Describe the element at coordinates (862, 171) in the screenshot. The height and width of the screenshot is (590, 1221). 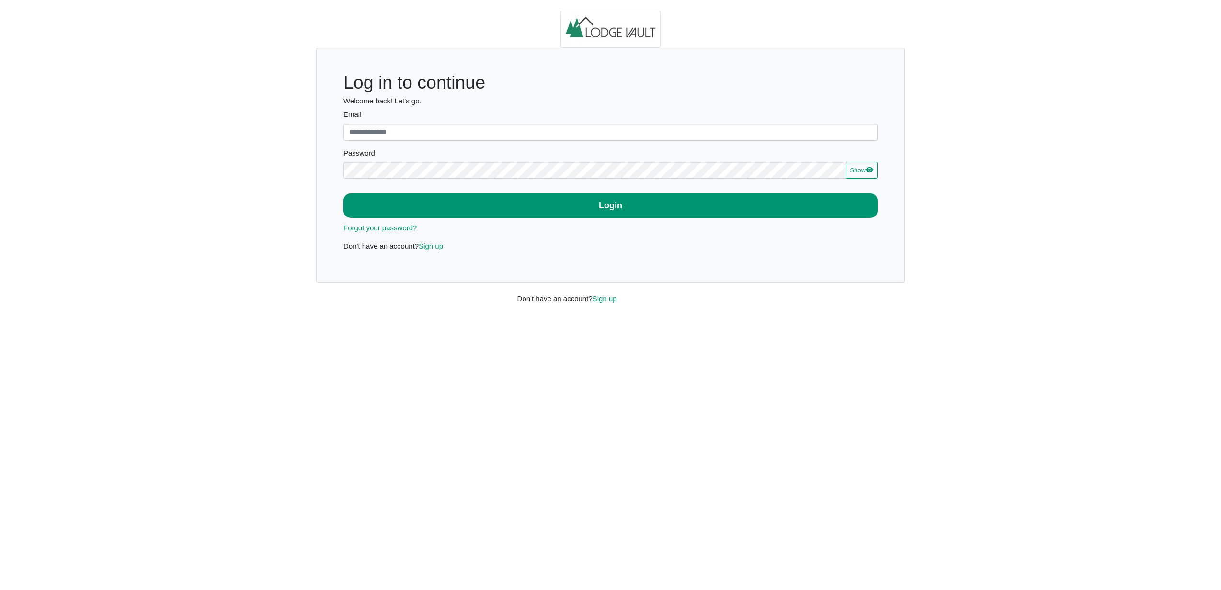
I see `button: Showeye fill` at that location.